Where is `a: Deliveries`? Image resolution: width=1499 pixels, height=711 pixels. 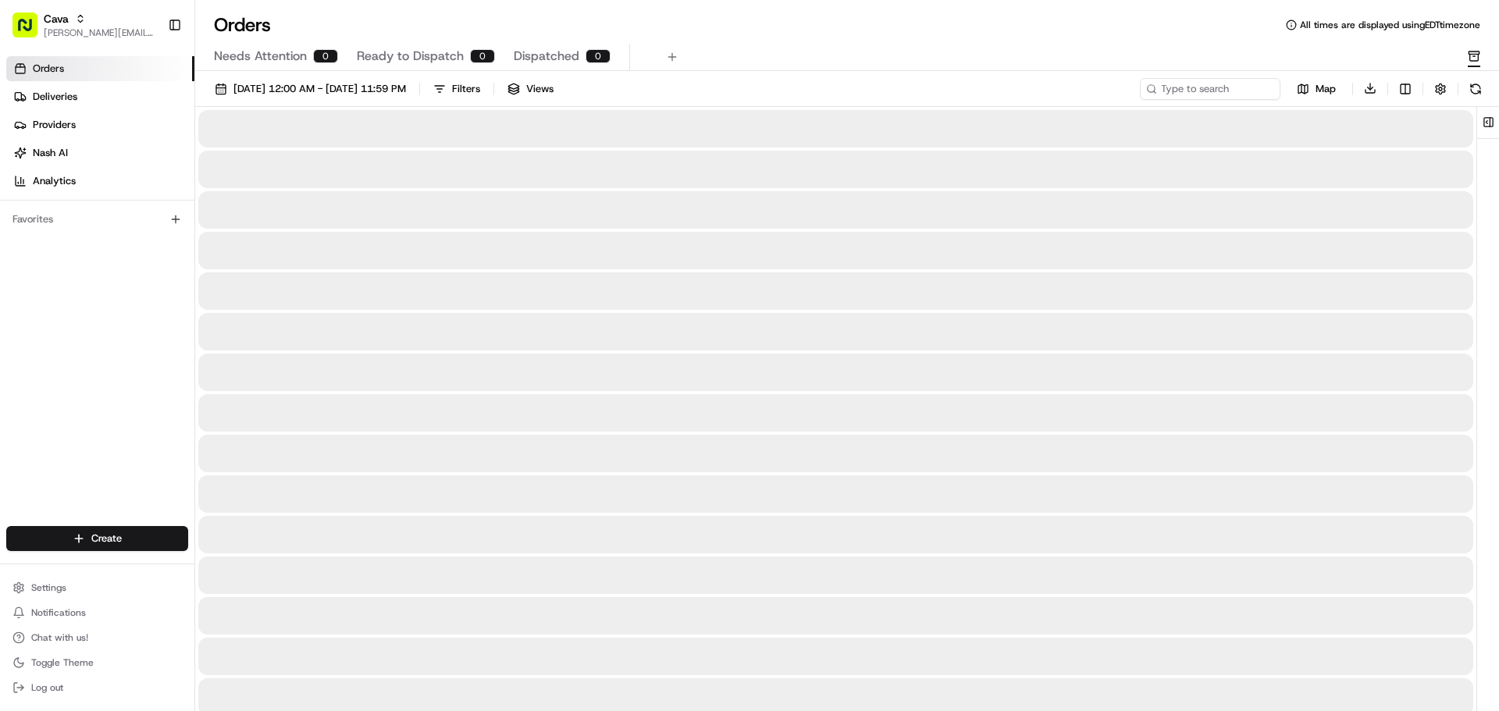 a: Deliveries is located at coordinates (100, 97).